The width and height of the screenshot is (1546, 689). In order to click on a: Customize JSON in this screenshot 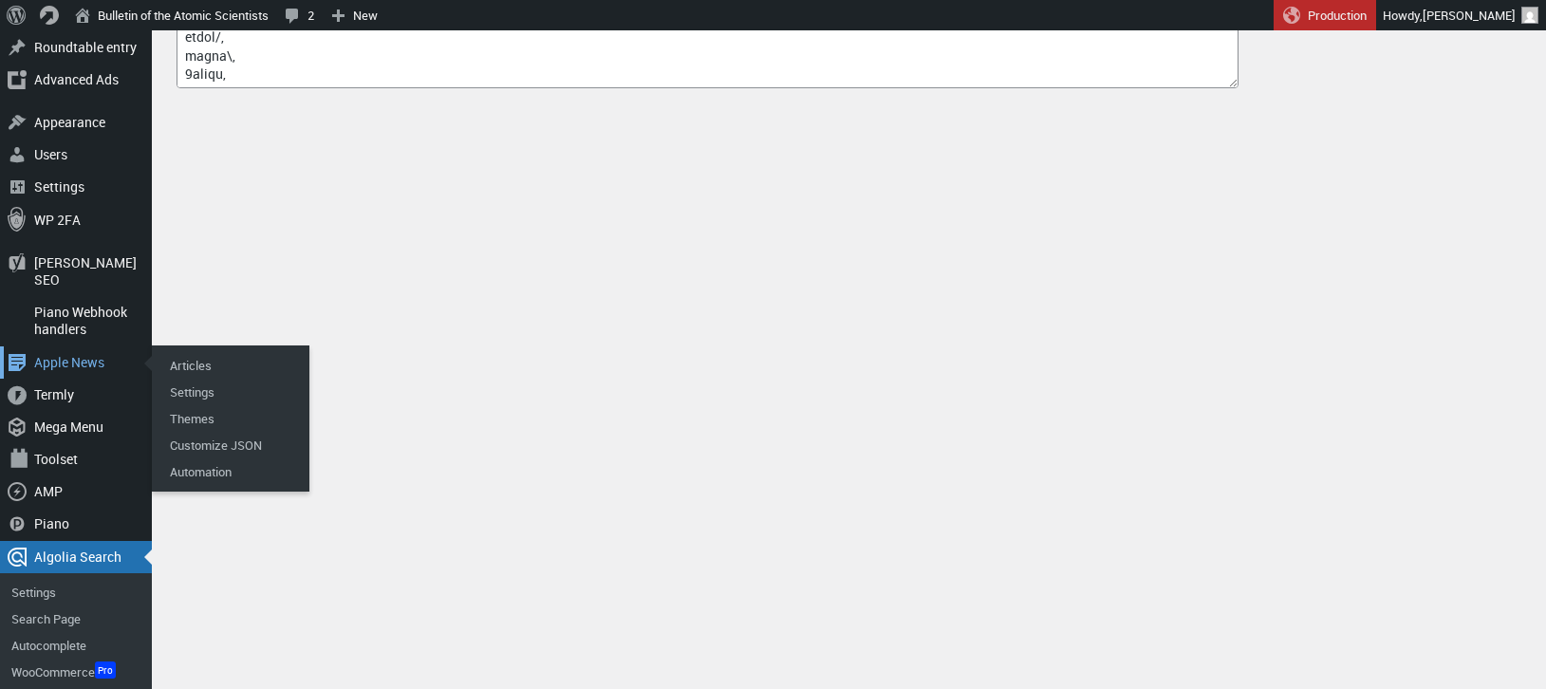, I will do `click(233, 445)`.